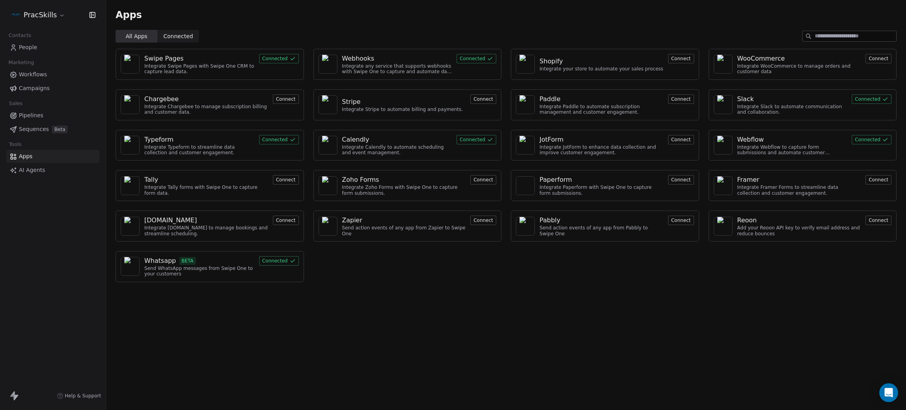 The image size is (906, 410). What do you see at coordinates (351, 102) in the screenshot?
I see `div: Stripe` at bounding box center [351, 102].